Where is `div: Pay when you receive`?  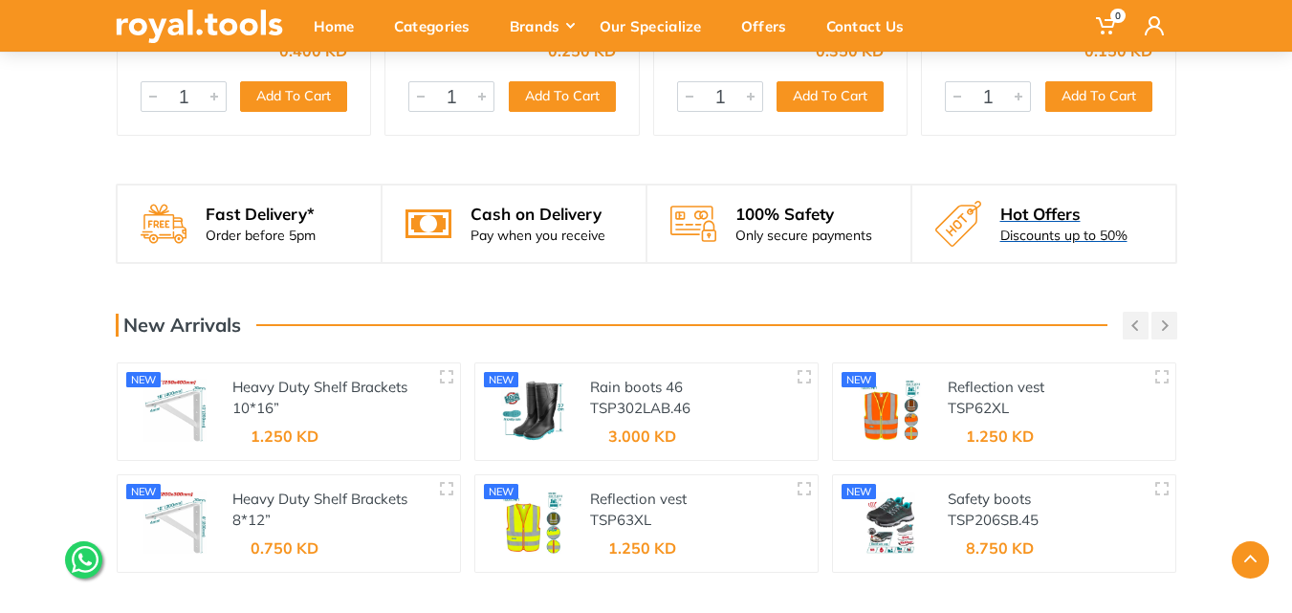
div: Pay when you receive is located at coordinates (537, 235).